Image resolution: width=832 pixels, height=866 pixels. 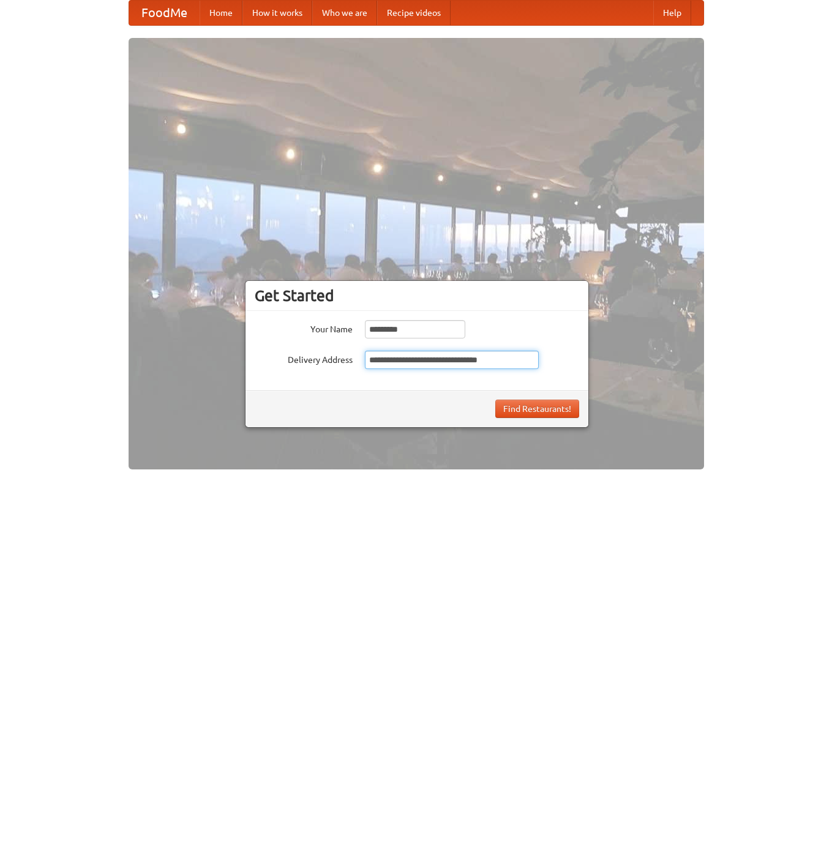 What do you see at coordinates (414, 13) in the screenshot?
I see `a: Recipe videos` at bounding box center [414, 13].